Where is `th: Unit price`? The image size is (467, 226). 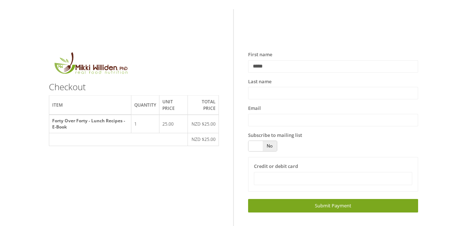
th: Unit price is located at coordinates (173, 105).